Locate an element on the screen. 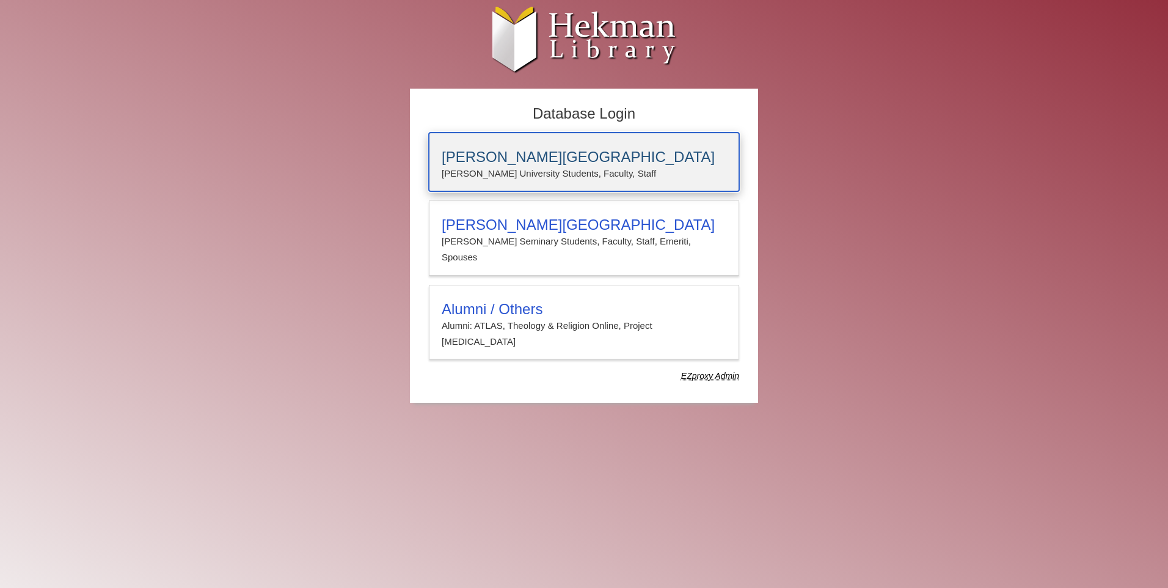 The image size is (1168, 588). dfn: Use Alumni login is located at coordinates (710, 376).